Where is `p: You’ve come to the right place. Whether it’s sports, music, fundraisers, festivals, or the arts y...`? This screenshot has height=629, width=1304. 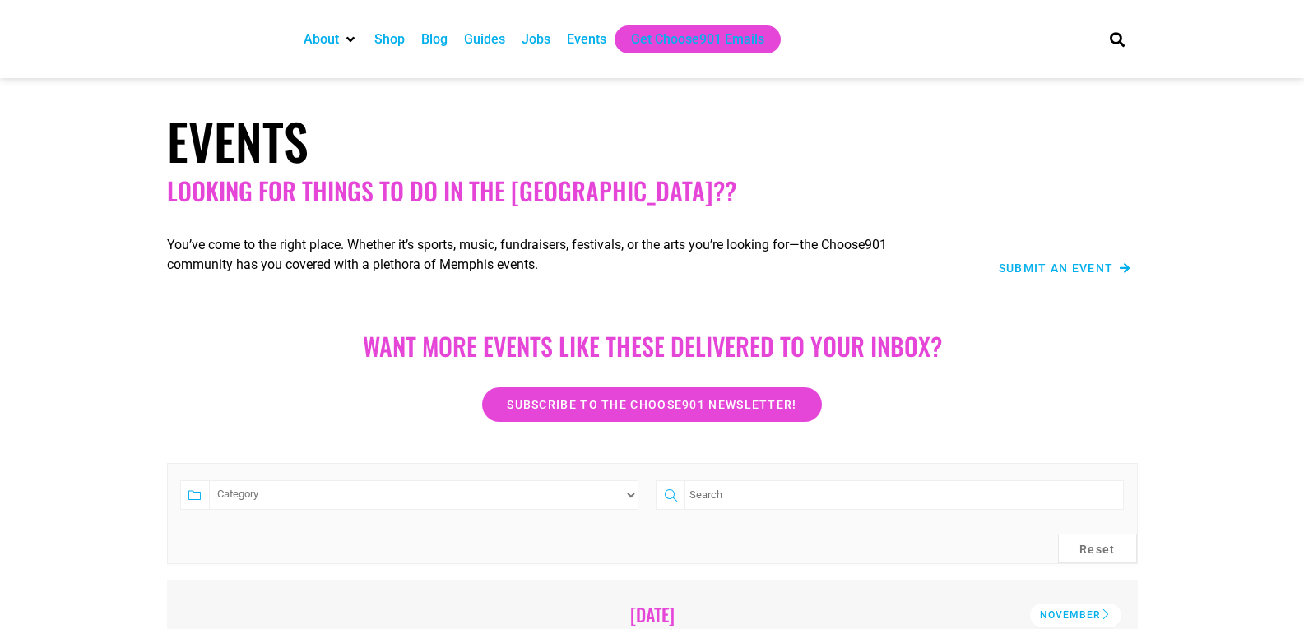
p: You’ve come to the right place. Whether it’s sports, music, fundraisers, festivals, or the arts y... is located at coordinates (554, 255).